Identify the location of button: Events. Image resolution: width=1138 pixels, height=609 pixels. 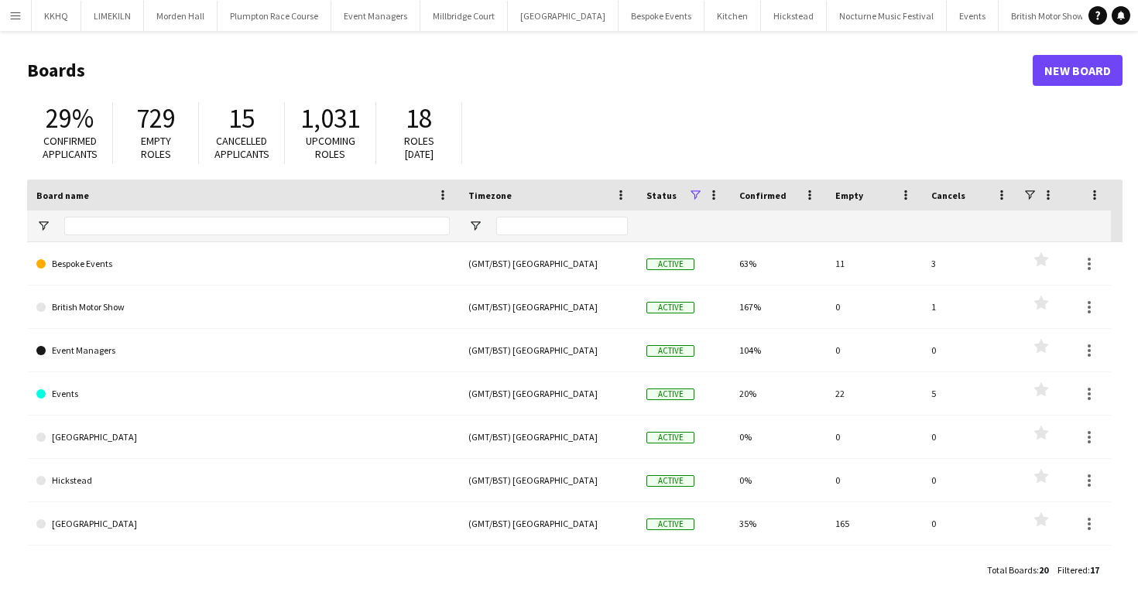
(973, 15).